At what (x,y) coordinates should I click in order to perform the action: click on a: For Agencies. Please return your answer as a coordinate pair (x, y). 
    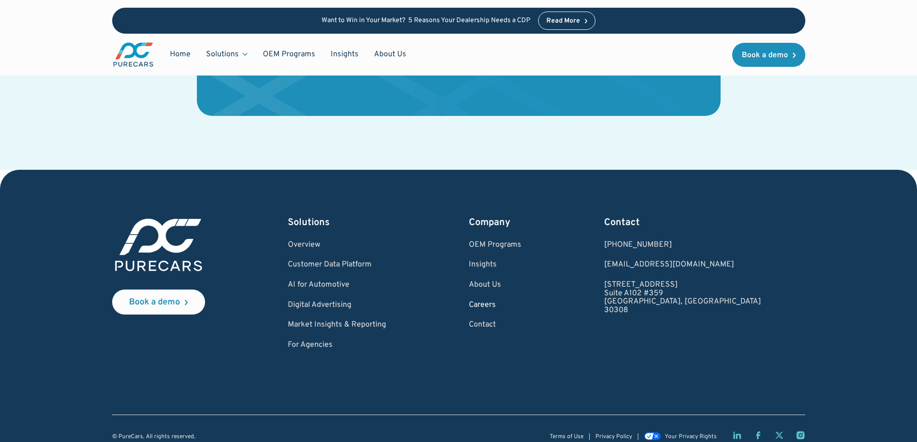
    Looking at the image, I should click on (337, 346).